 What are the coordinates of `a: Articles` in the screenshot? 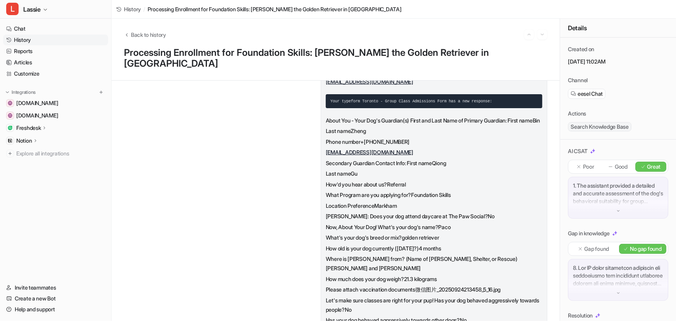 It's located at (55, 62).